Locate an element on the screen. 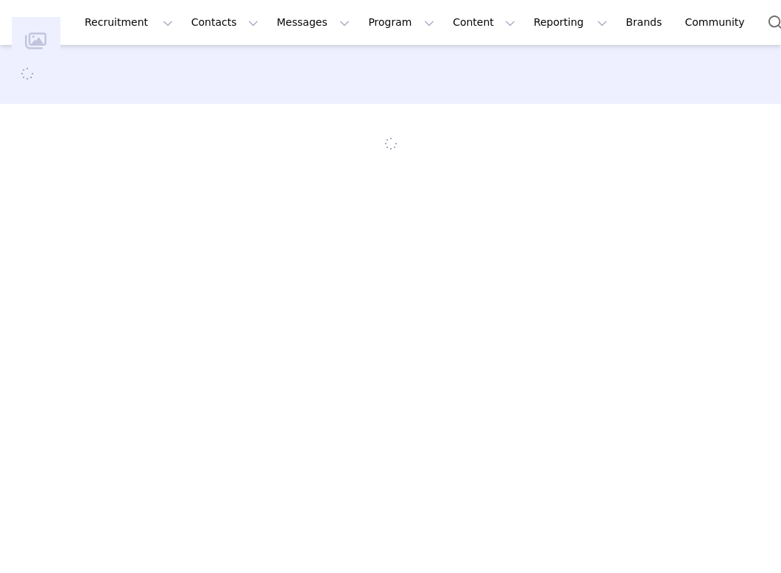 Image resolution: width=781 pixels, height=573 pixels. button: Reporting is located at coordinates (570, 22).